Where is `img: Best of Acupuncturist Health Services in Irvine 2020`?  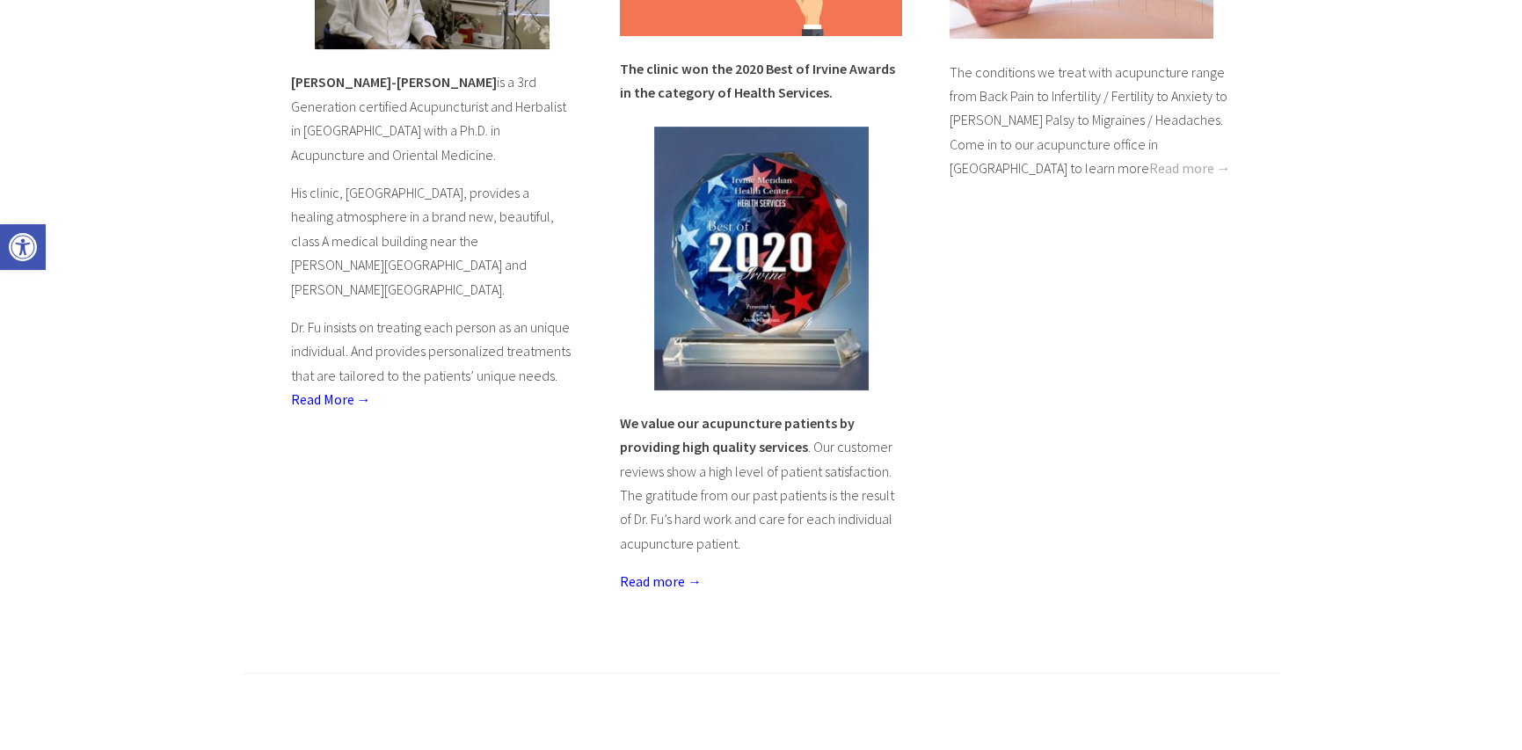
img: Best of Acupuncturist Health Services in Irvine 2020 is located at coordinates (761, 258).